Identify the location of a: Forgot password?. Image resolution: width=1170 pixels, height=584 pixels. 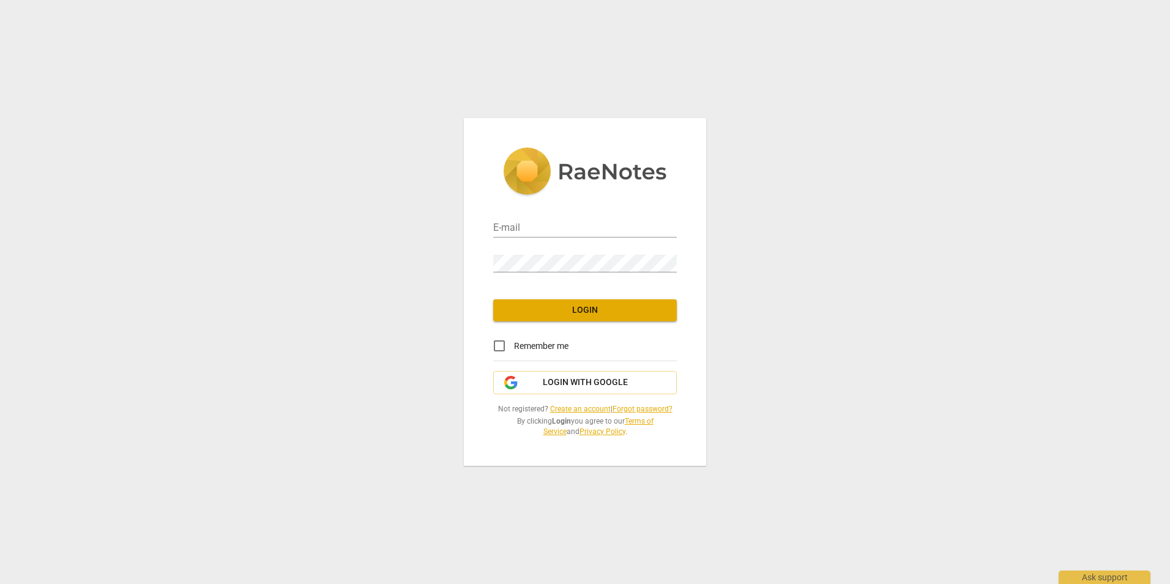
(643, 409).